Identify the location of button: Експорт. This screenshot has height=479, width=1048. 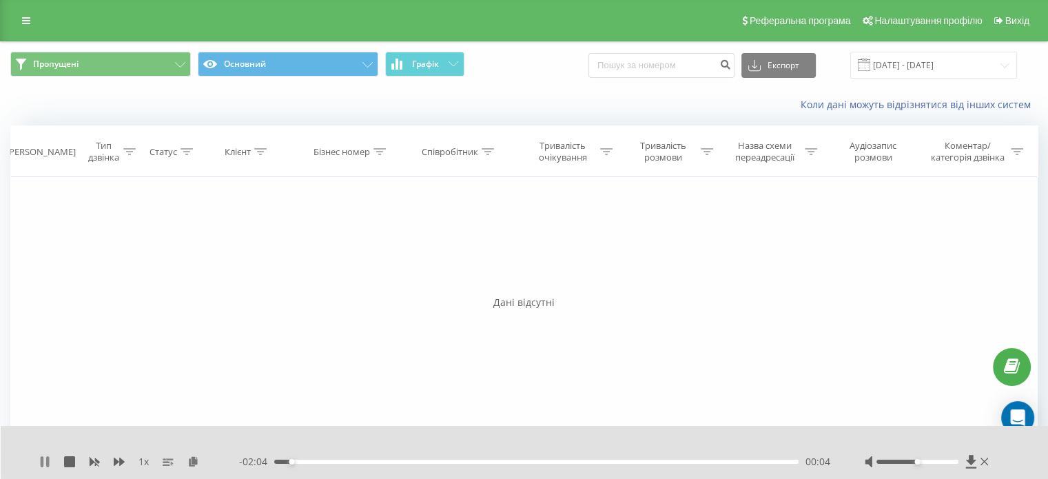
(779, 65).